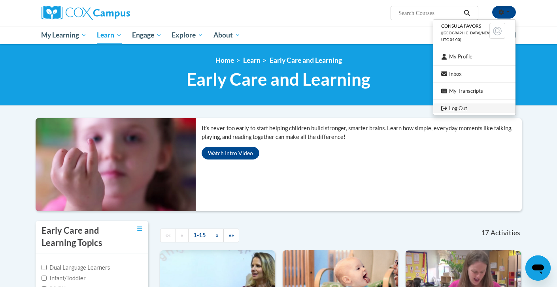 The image size is (557, 287). Describe the element at coordinates (227, 35) in the screenshot. I see `a: About` at that location.